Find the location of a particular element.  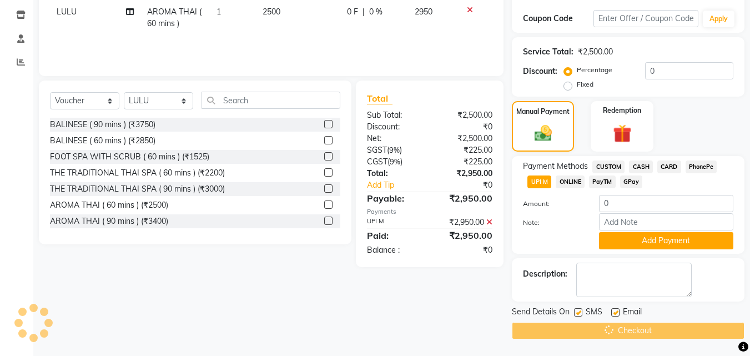

span: Total is located at coordinates (380, 98).